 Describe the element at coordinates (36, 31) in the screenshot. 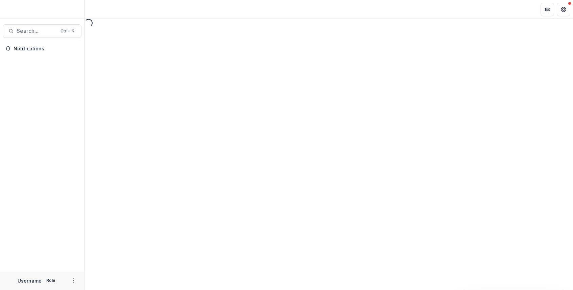

I see `span: Search...` at that location.